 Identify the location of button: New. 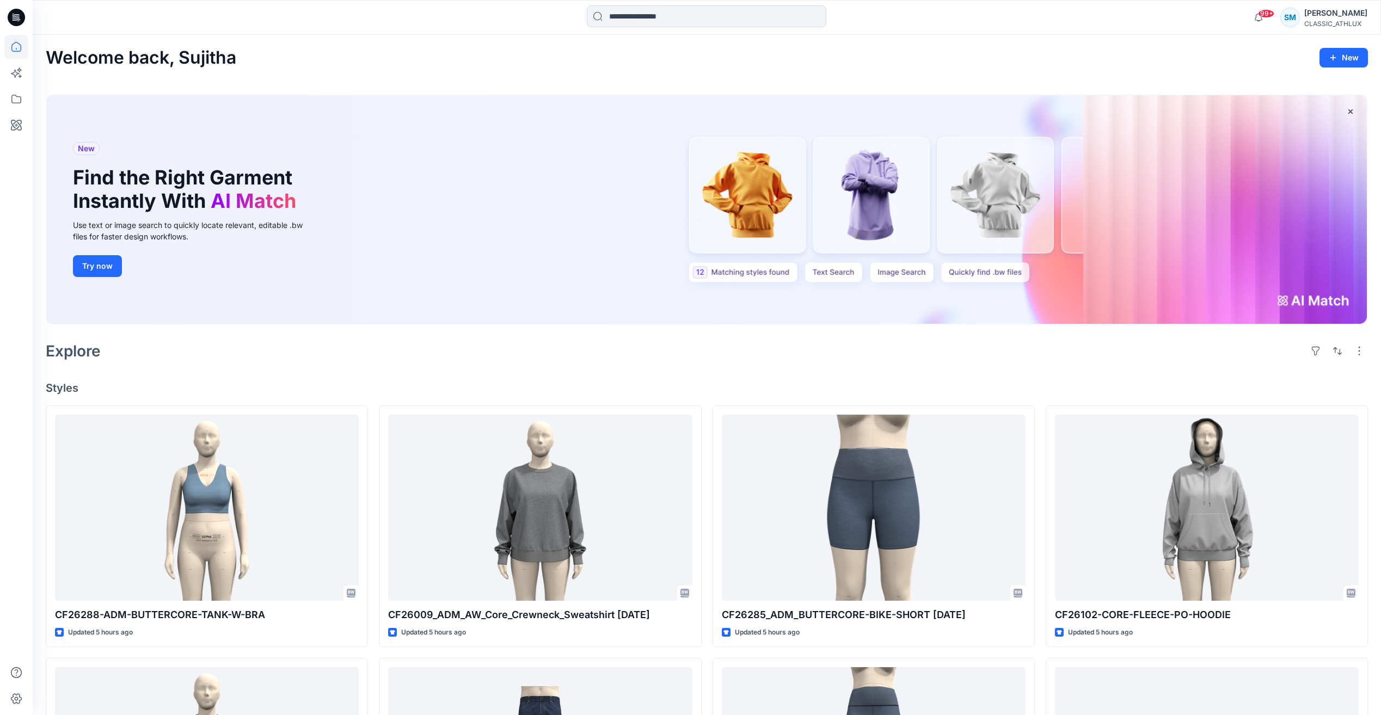
(1343, 58).